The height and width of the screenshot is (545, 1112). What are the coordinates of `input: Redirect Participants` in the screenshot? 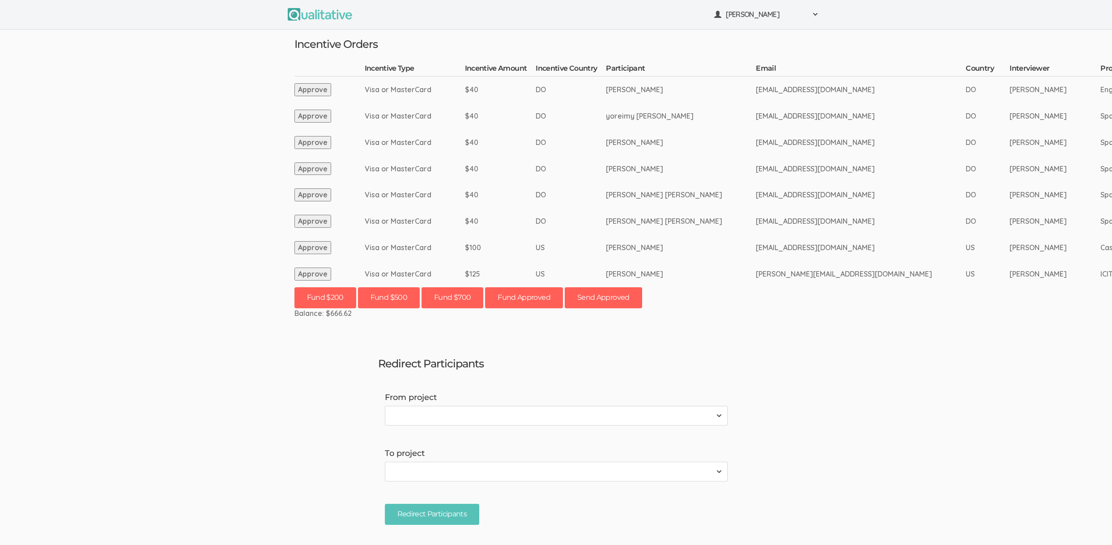 It's located at (432, 514).